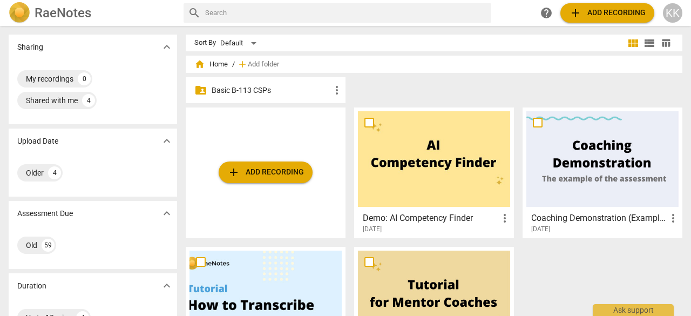 The image size is (691, 316). What do you see at coordinates (205, 43) in the screenshot?
I see `div: Sort By` at bounding box center [205, 43].